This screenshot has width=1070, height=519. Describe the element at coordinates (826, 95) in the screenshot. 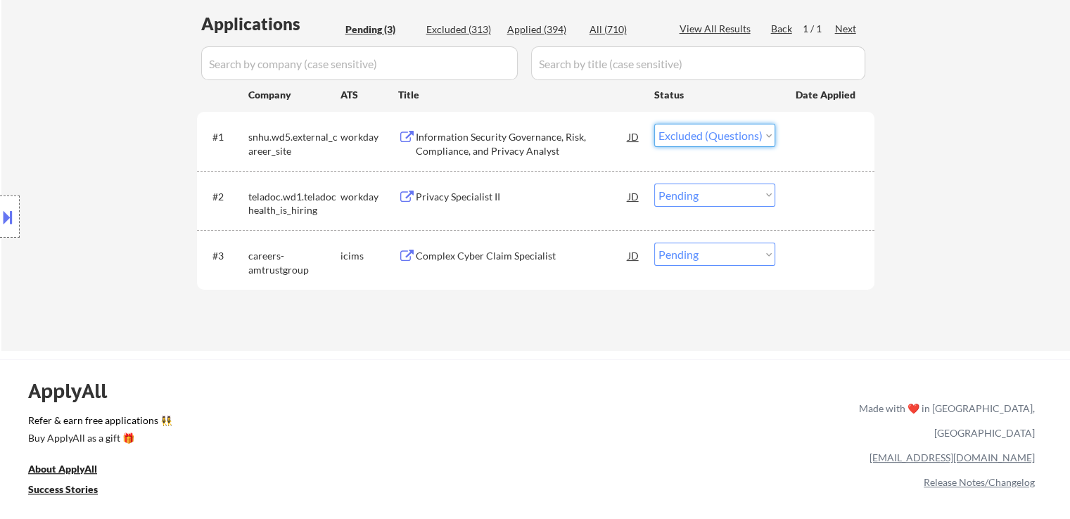

I see `div: Date Applied` at that location.